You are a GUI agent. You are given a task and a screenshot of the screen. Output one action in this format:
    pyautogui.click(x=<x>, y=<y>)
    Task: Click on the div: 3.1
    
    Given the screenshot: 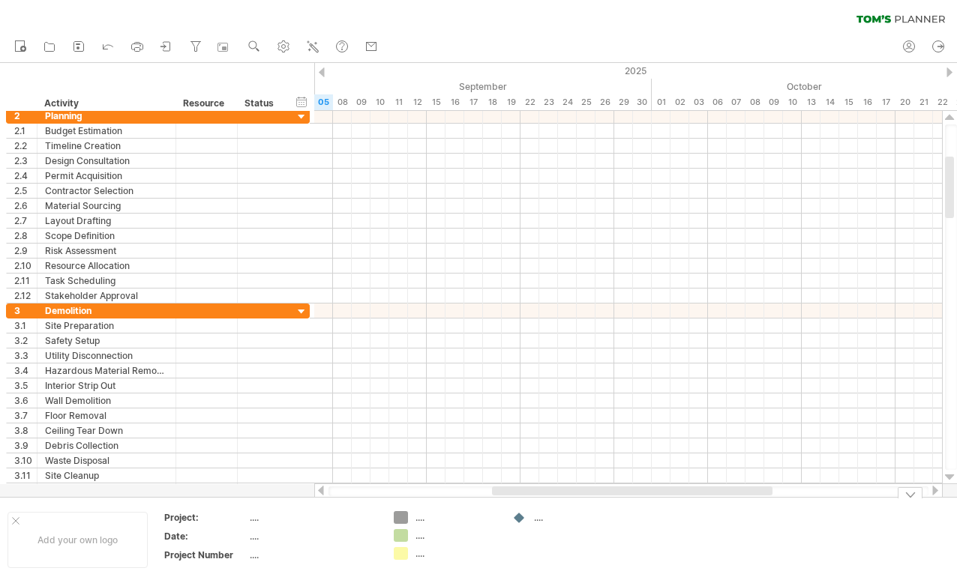 What is the action you would take?
    pyautogui.click(x=25, y=325)
    